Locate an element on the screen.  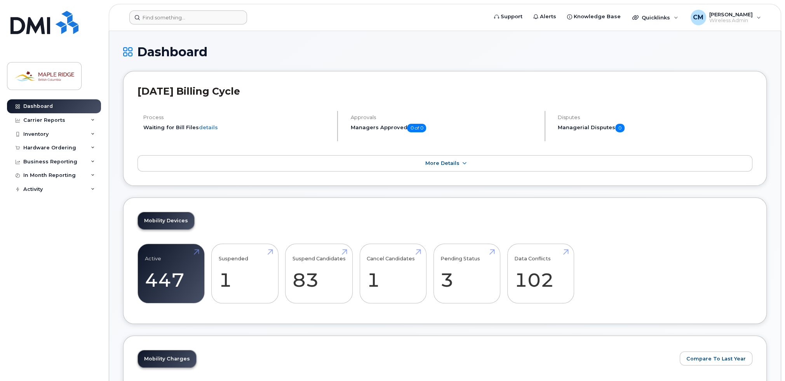
h1: Dashboard is located at coordinates (445, 52).